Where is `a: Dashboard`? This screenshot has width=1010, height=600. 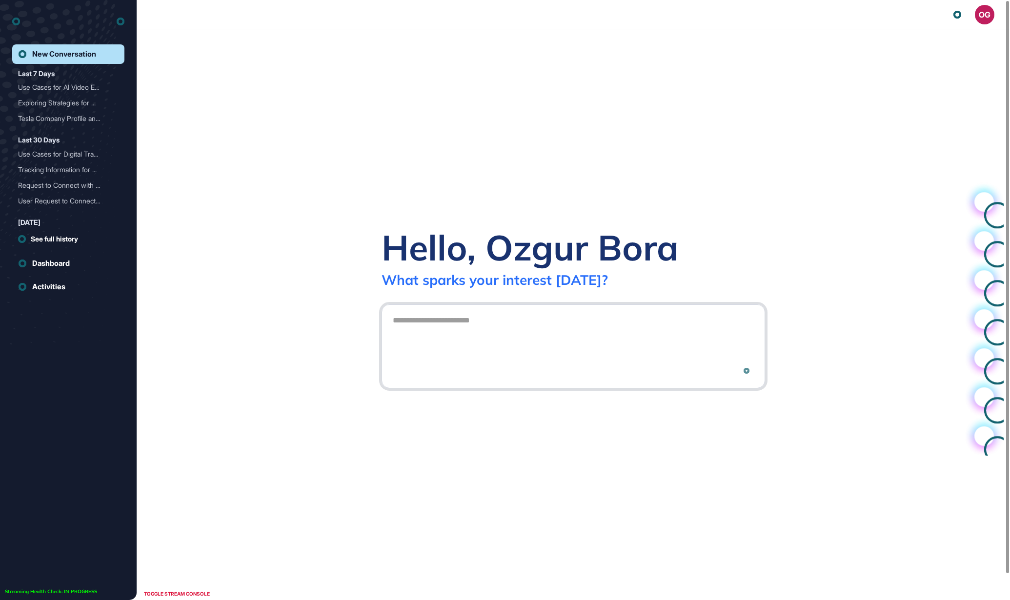 a: Dashboard is located at coordinates (68, 264).